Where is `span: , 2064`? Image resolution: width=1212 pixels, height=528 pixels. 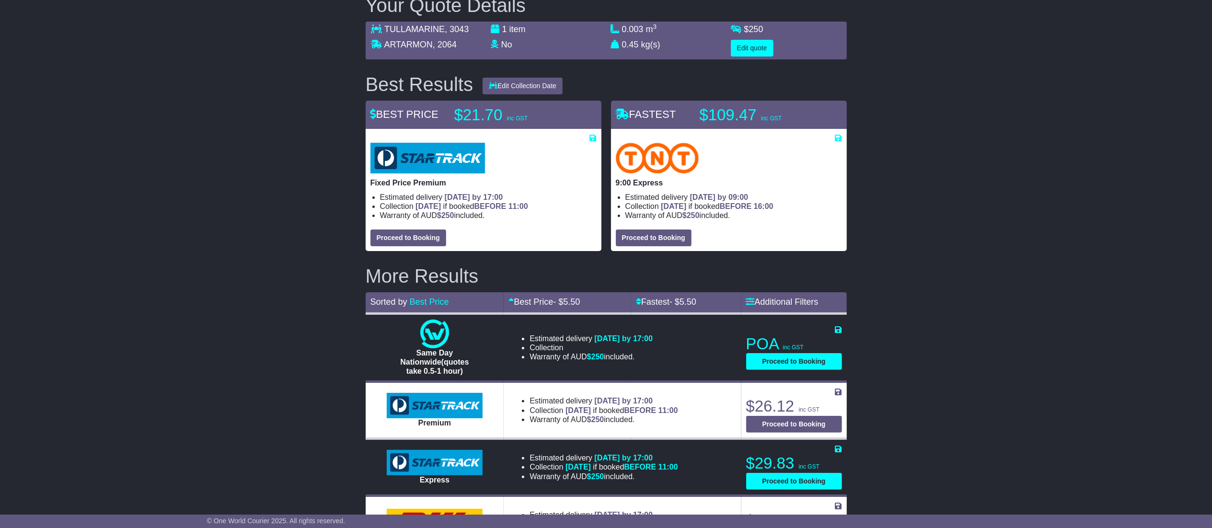
span: , 2064 is located at coordinates (445, 45).